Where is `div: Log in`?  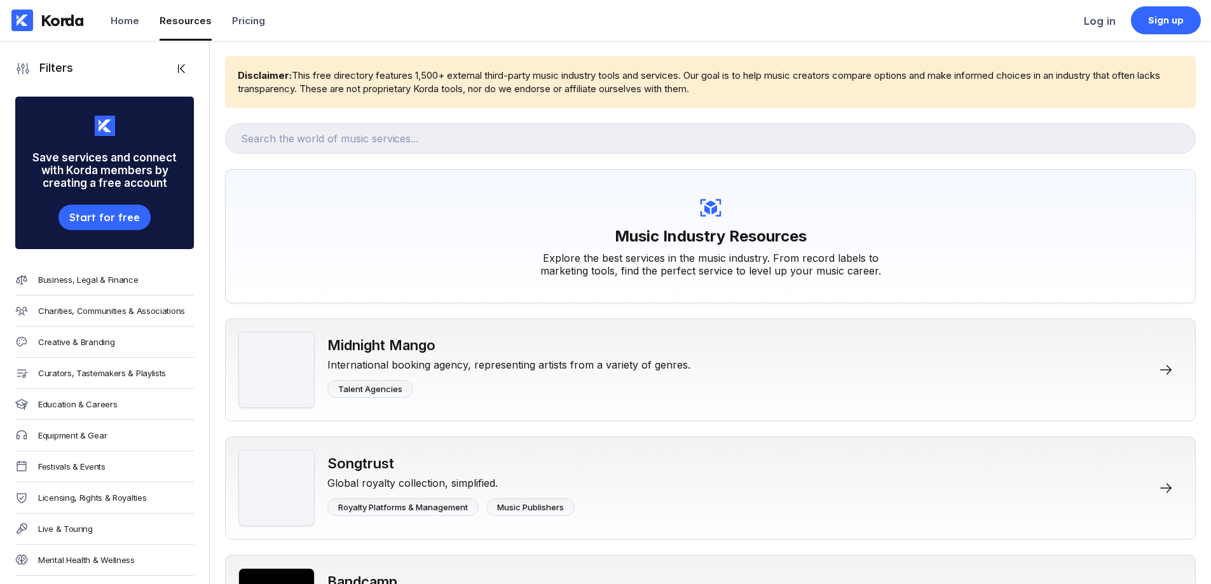 div: Log in is located at coordinates (1100, 21).